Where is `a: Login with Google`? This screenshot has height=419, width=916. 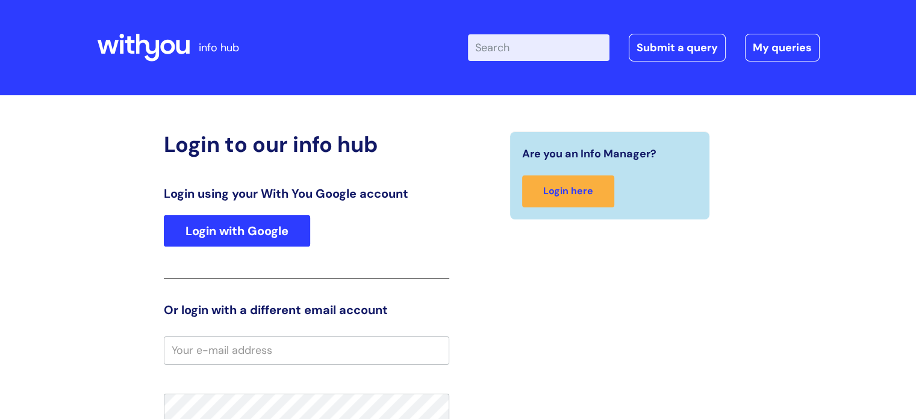 a: Login with Google is located at coordinates (237, 231).